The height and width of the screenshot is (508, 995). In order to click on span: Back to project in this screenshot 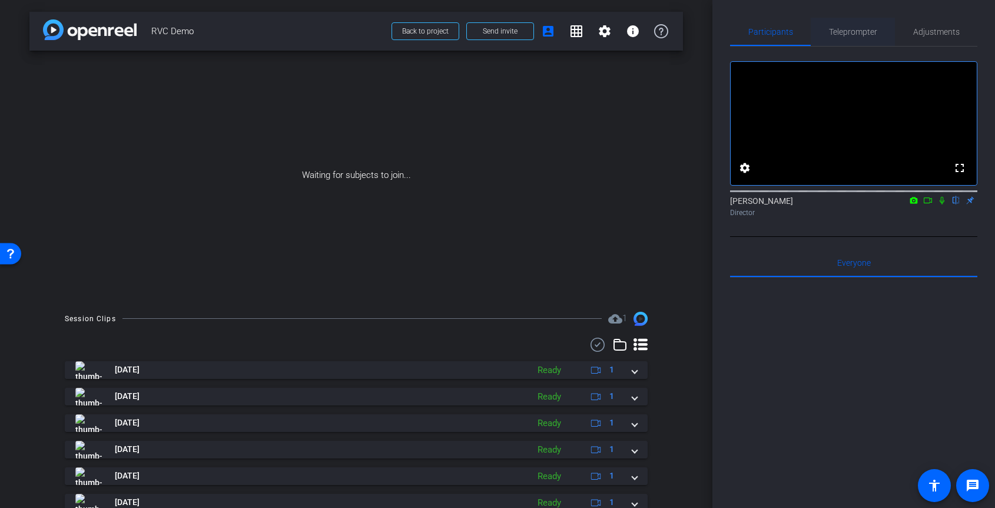, I will do `click(425, 31)`.